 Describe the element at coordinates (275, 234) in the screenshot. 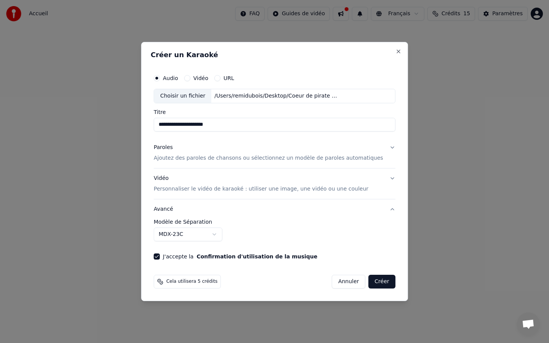

I see `div: Avancé` at that location.